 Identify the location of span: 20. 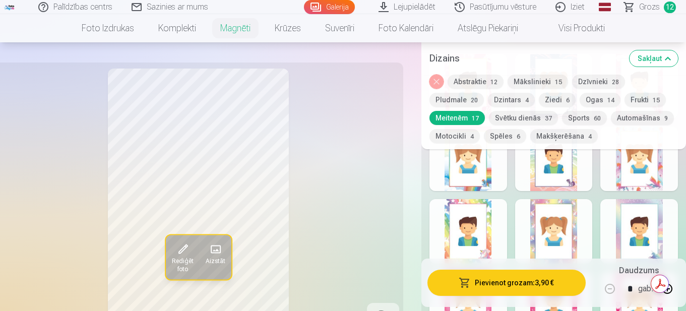
(474, 100).